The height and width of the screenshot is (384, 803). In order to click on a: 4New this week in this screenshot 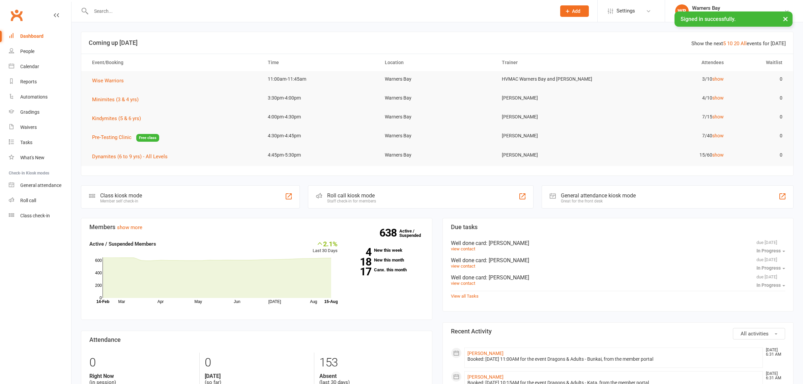, I will do `click(385, 250)`.